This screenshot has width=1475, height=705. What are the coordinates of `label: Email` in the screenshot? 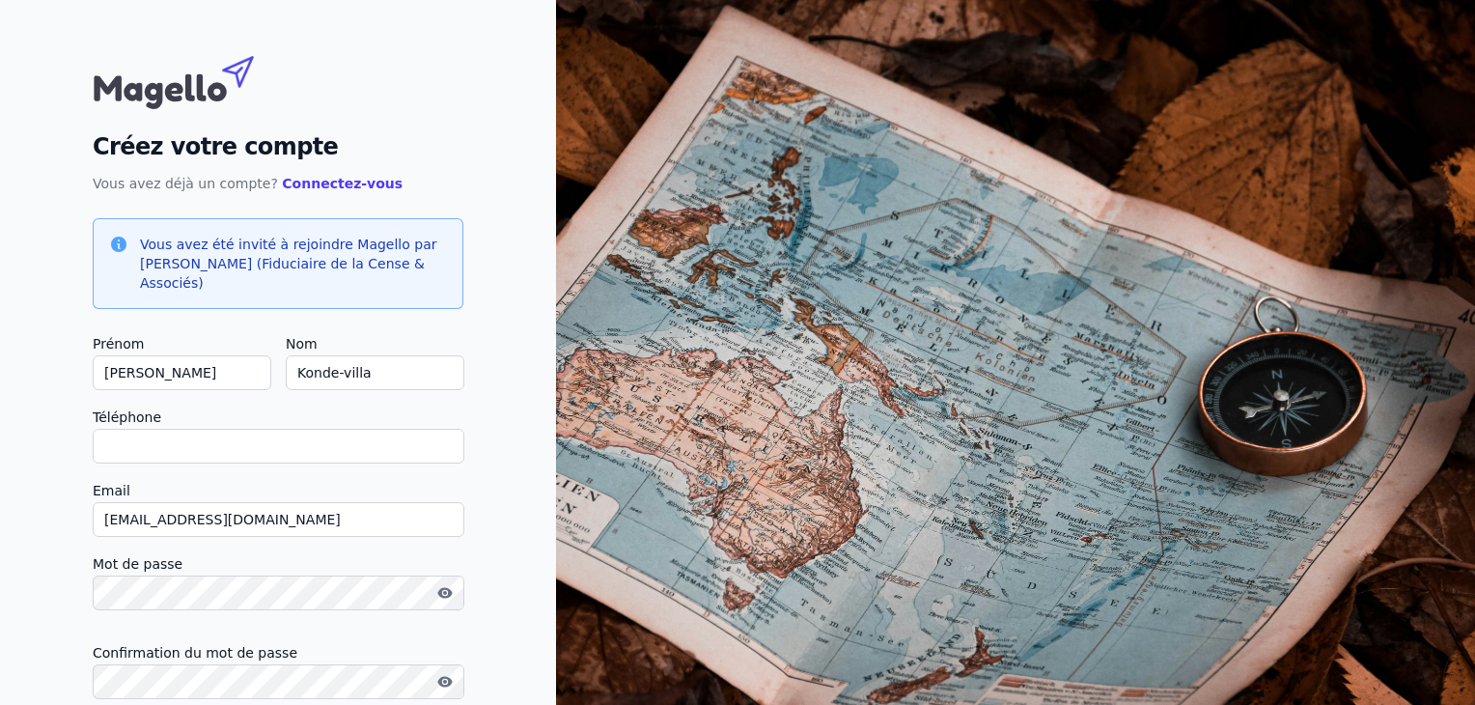 It's located at (278, 490).